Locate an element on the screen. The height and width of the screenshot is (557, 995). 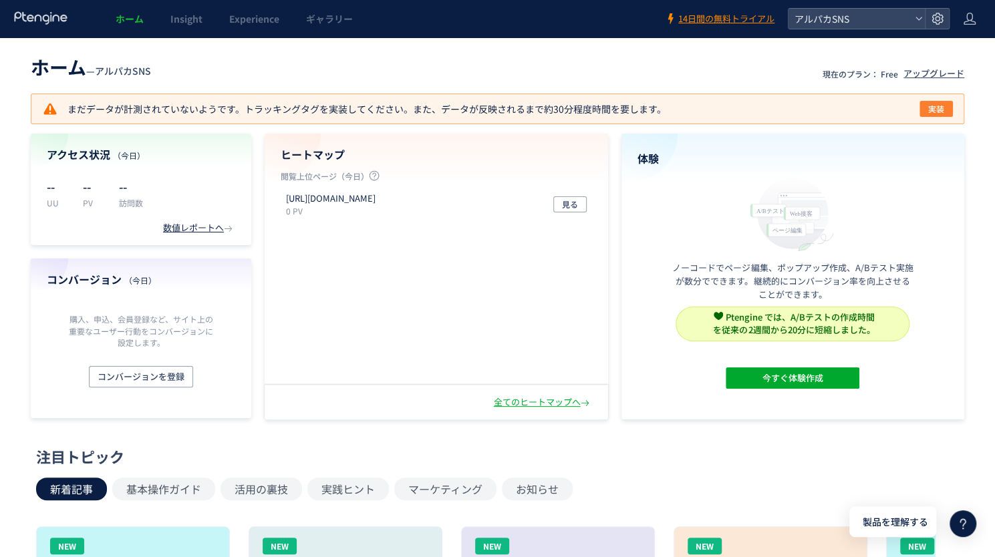
p: 閲覧上位ページ（今日） is located at coordinates (436, 178).